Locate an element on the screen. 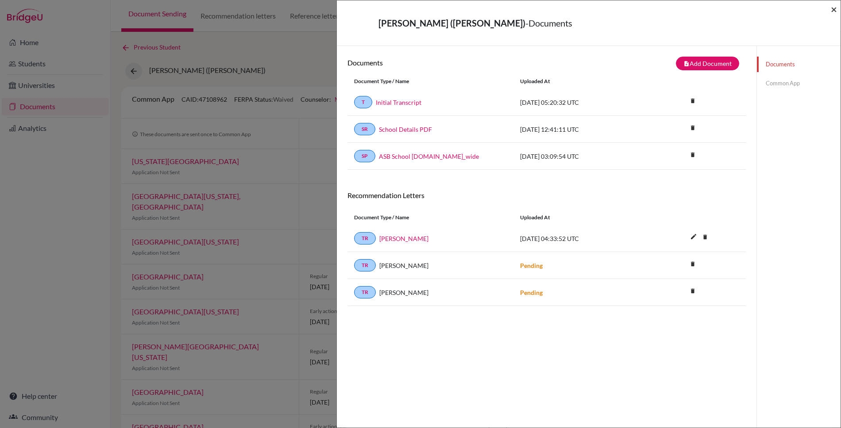 The image size is (841, 428). a: SP is located at coordinates (365, 156).